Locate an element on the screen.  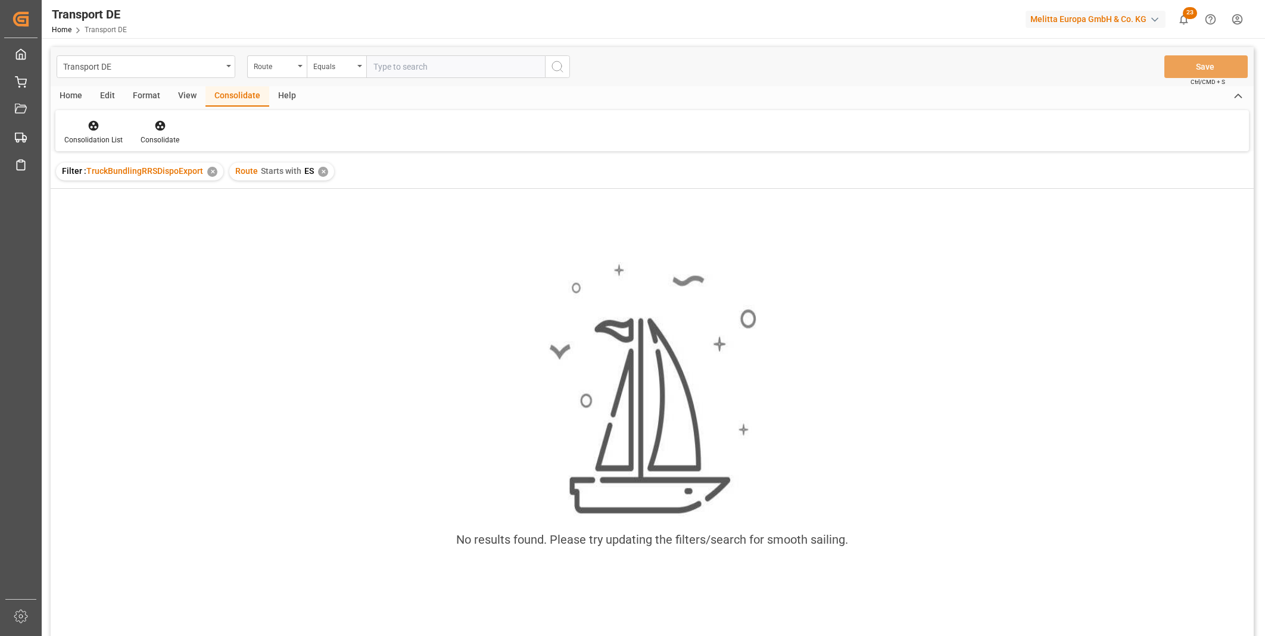
div: Melitta Europa GmbH & Co. KG is located at coordinates (1095, 19).